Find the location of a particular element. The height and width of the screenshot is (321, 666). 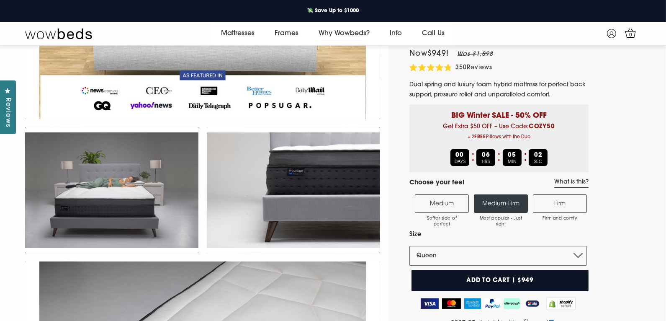

b: 06 is located at coordinates (486, 155).